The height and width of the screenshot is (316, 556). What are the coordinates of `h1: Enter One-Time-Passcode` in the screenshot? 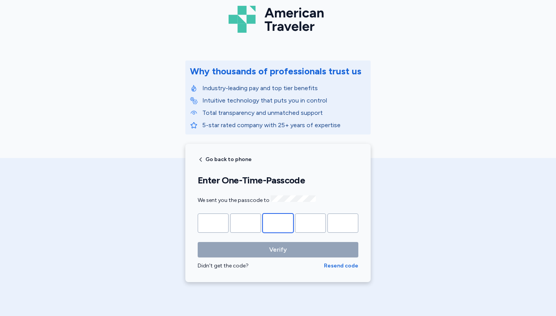 It's located at (278, 181).